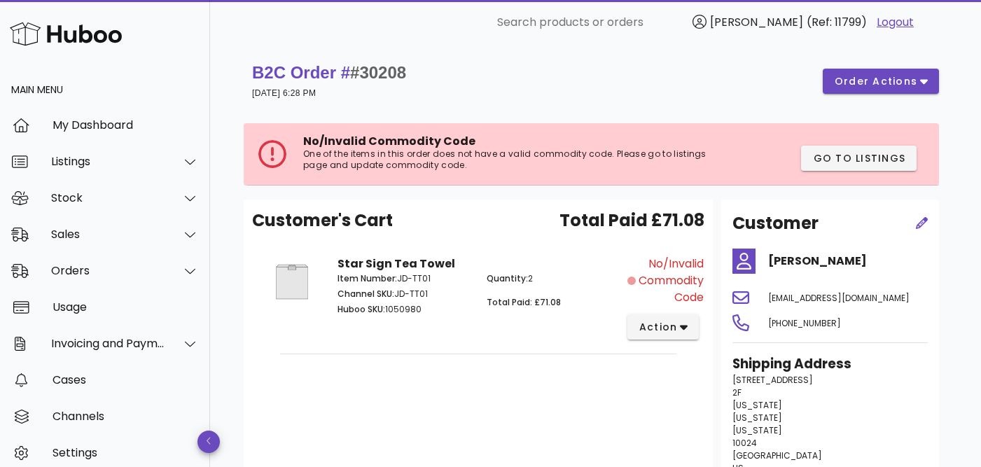 This screenshot has width=981, height=467. What do you see at coordinates (125, 125) in the screenshot?
I see `div: My Dashboard` at bounding box center [125, 125].